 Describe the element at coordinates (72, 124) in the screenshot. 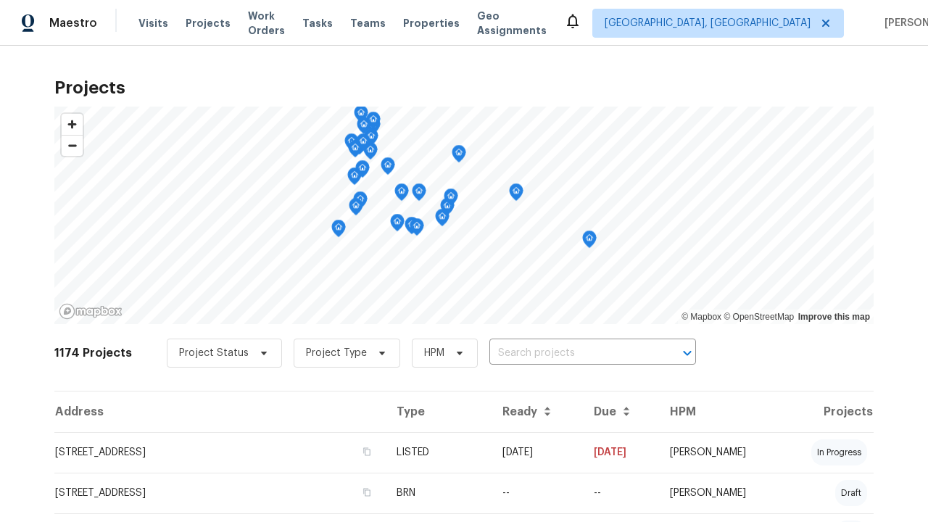

I see `button: Zoom in` at that location.